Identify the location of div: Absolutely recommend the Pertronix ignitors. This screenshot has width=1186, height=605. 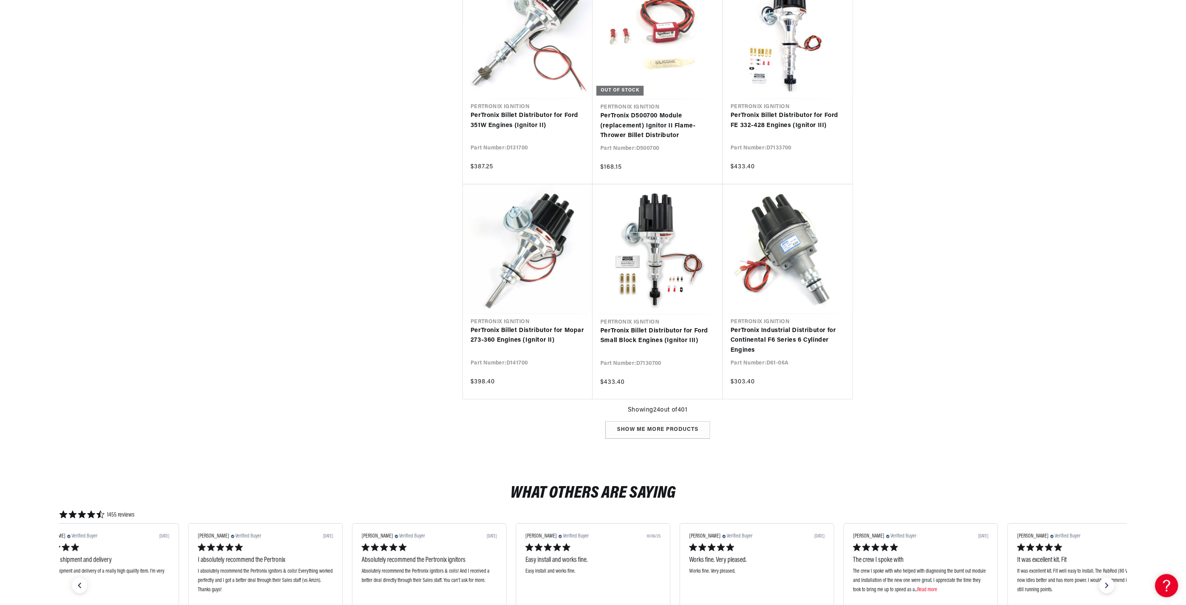
(429, 561).